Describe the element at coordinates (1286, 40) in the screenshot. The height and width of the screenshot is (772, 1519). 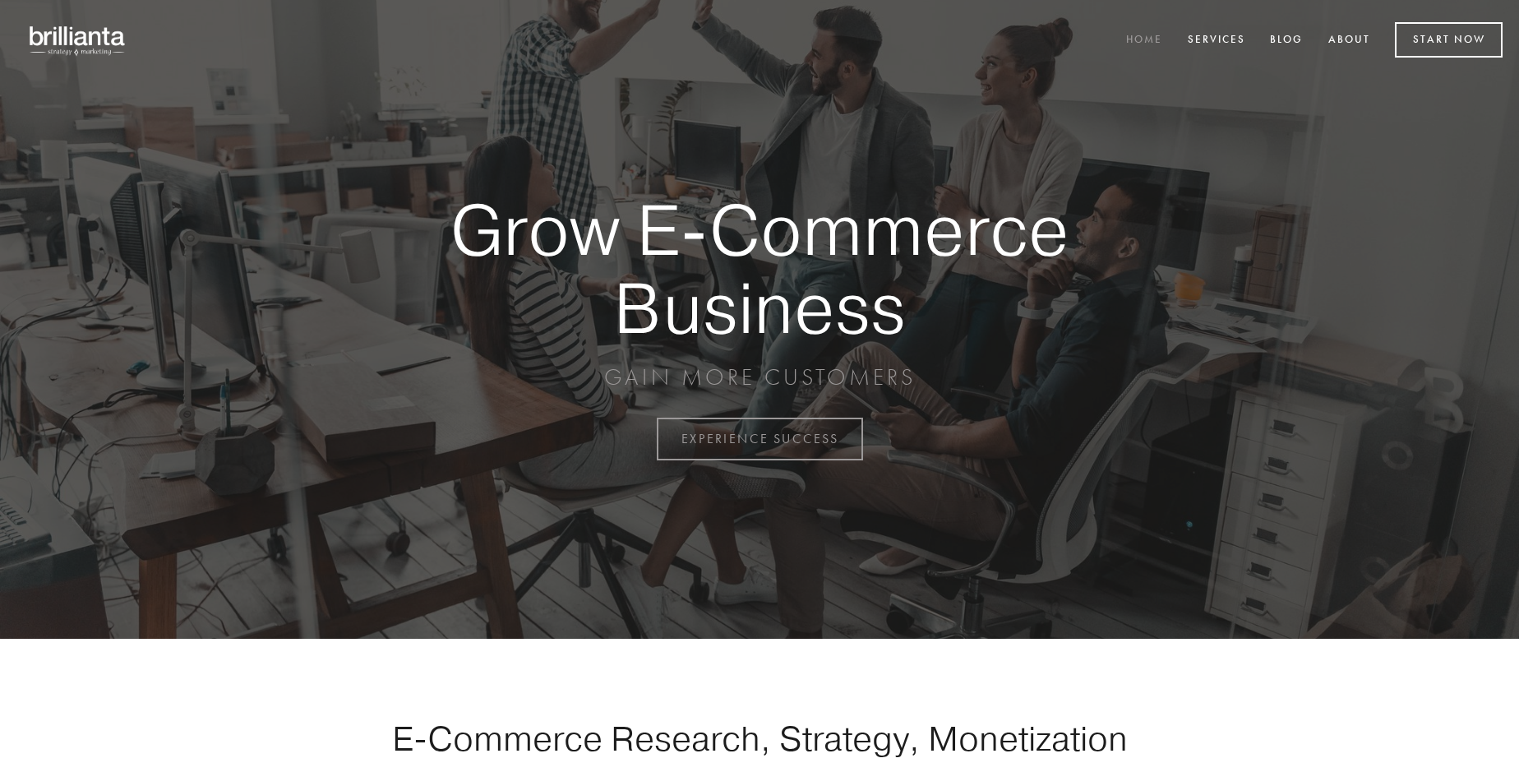
I see `a: Blog` at that location.